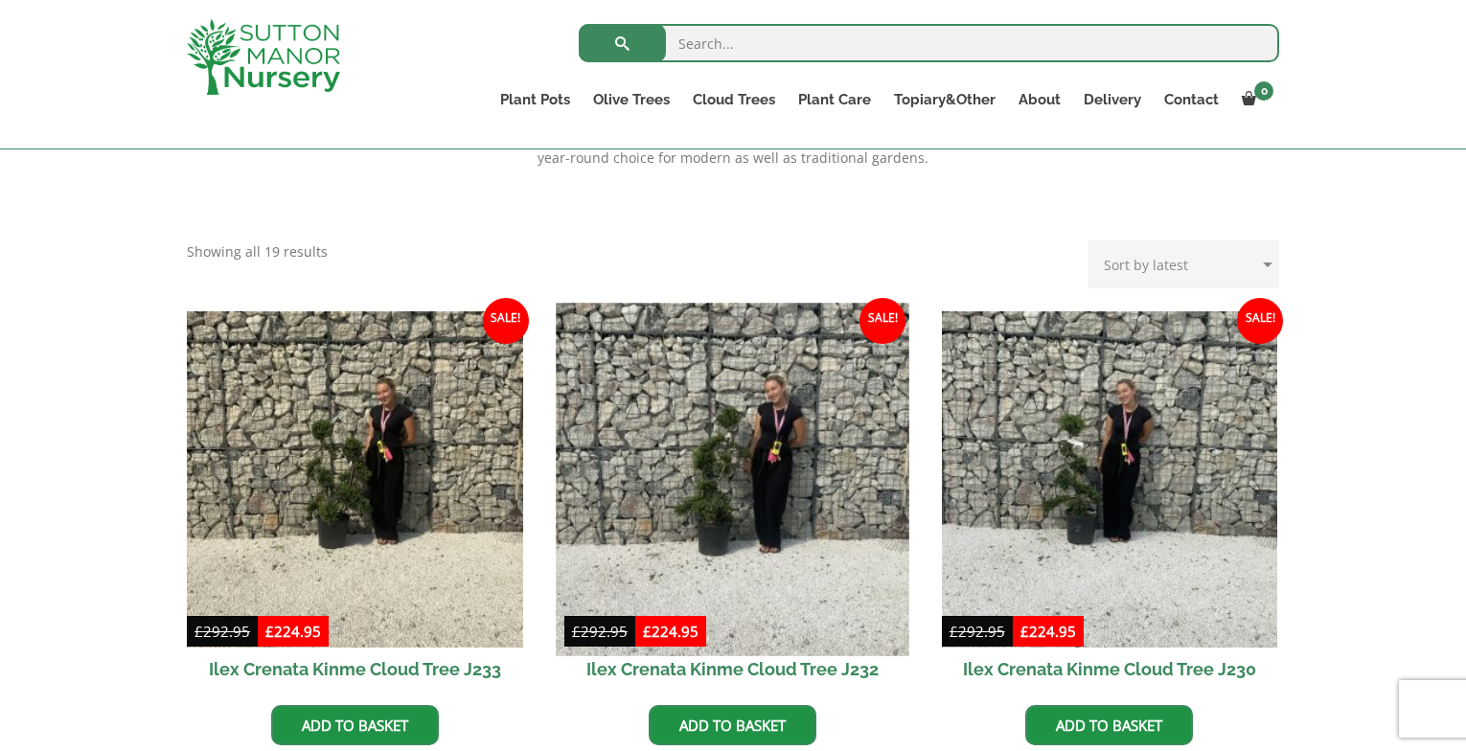 The height and width of the screenshot is (751, 1466). Describe the element at coordinates (1109, 501) in the screenshot. I see `a: Sale! Ilex Crenata Kinme Cloud Tree J230` at that location.